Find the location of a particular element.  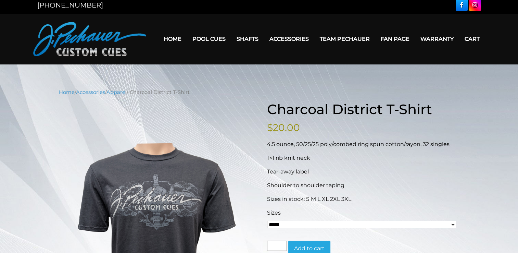

a: Cart is located at coordinates (472, 39).